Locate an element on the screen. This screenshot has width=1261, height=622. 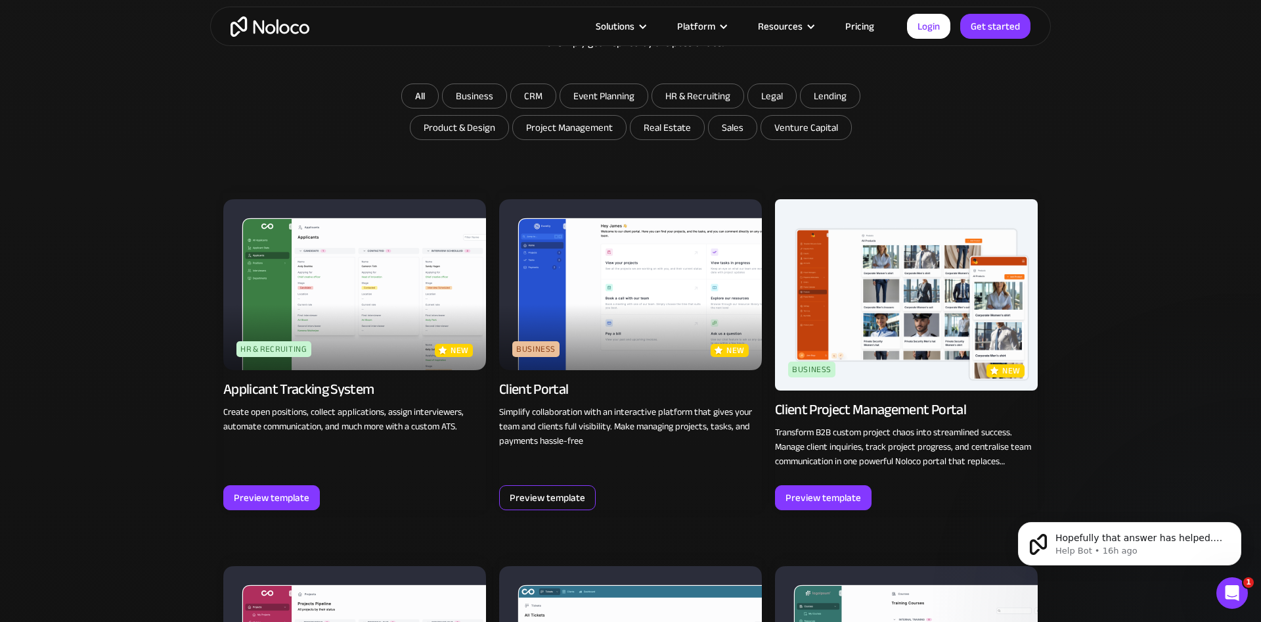
div: HR & Recruiting is located at coordinates (274, 349).